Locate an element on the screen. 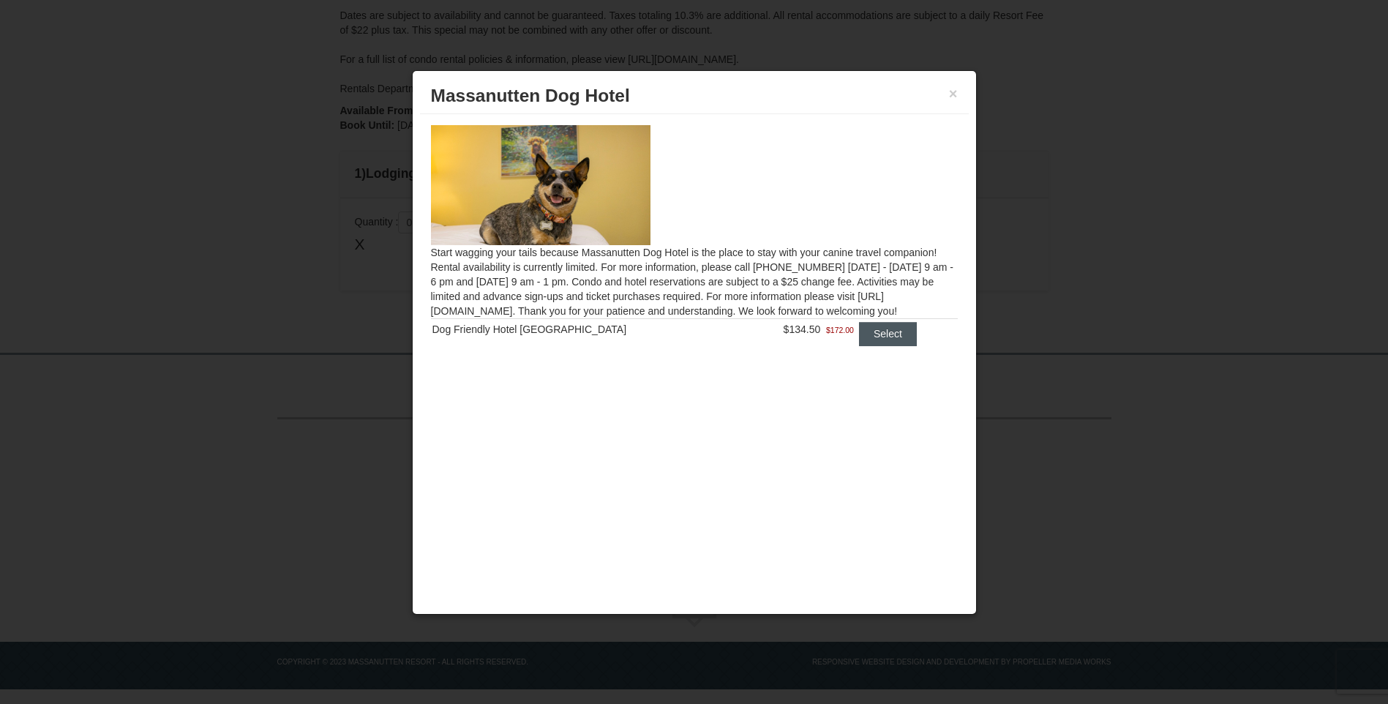 The image size is (1388, 704). span: $172.00 is located at coordinates (840, 330).